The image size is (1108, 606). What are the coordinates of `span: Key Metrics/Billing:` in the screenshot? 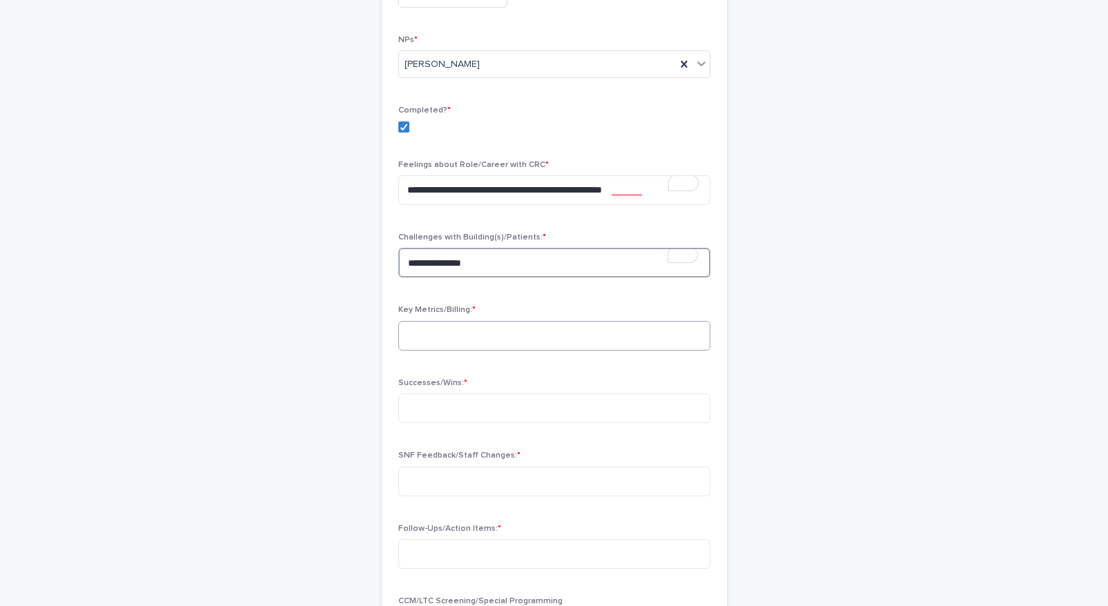 It's located at (437, 310).